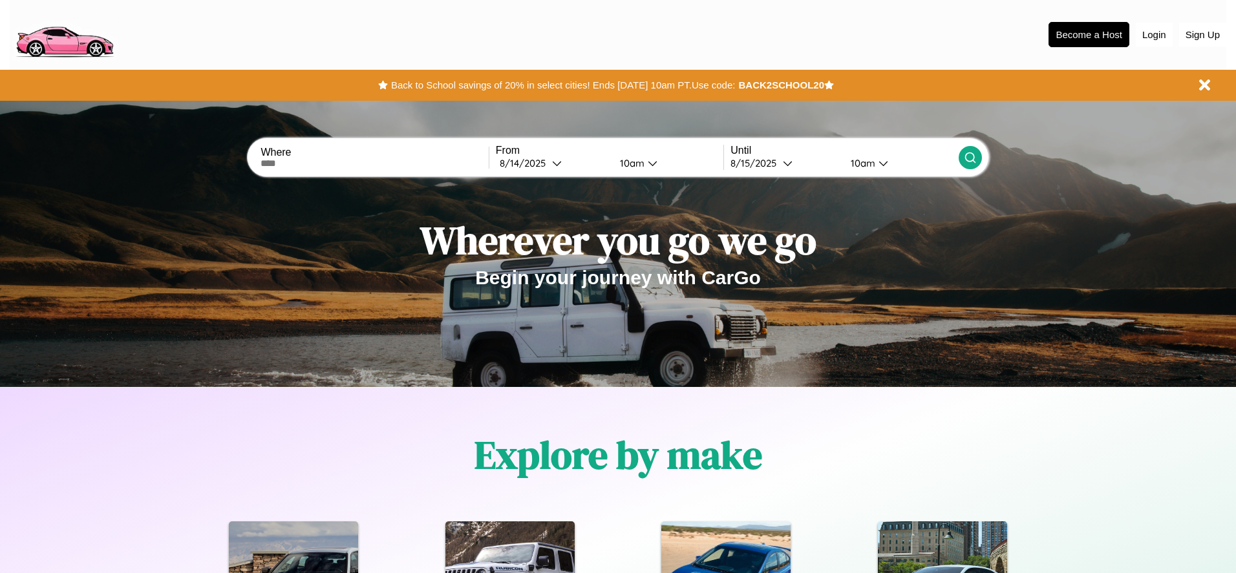 The width and height of the screenshot is (1236, 573). I want to click on h1: Explore by make, so click(618, 455).